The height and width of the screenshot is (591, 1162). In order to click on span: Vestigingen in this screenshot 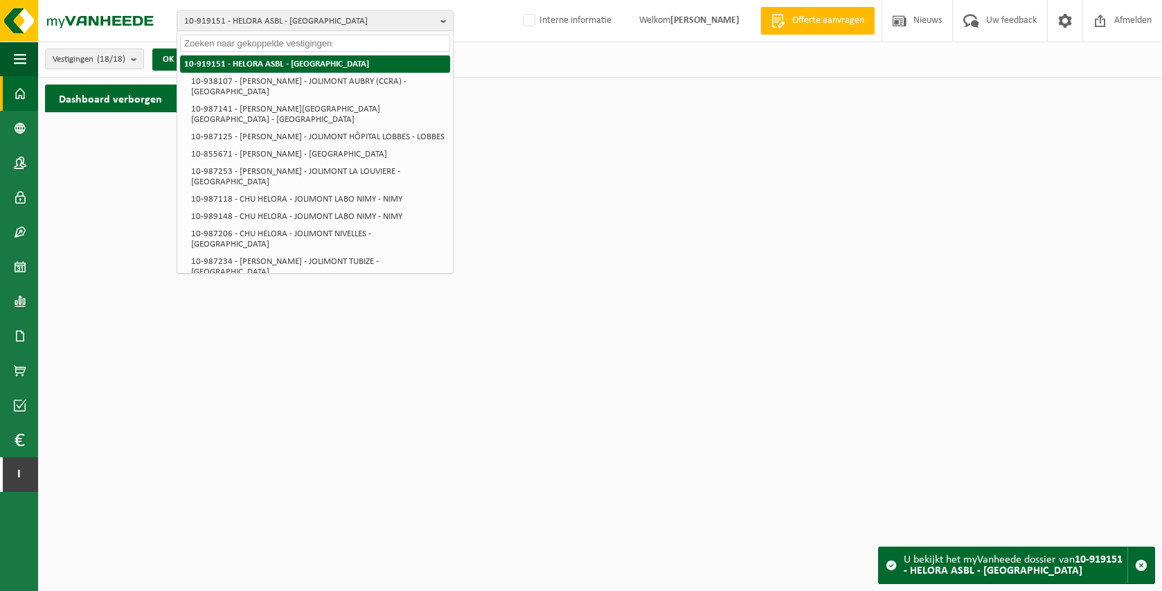, I will do `click(89, 60)`.